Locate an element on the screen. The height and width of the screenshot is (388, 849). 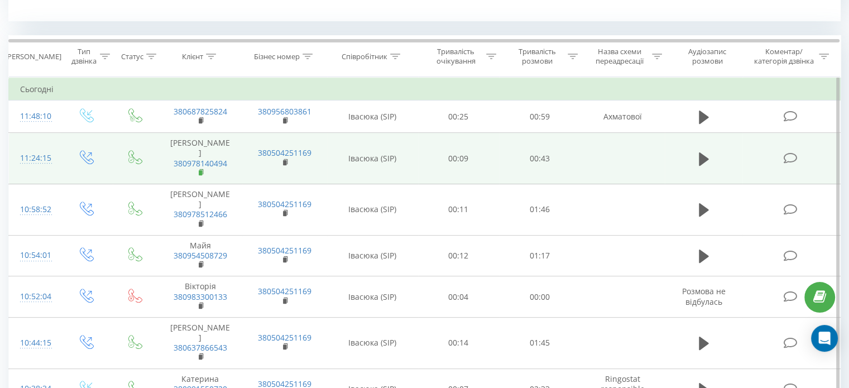
td: 01:17 is located at coordinates (539, 256).